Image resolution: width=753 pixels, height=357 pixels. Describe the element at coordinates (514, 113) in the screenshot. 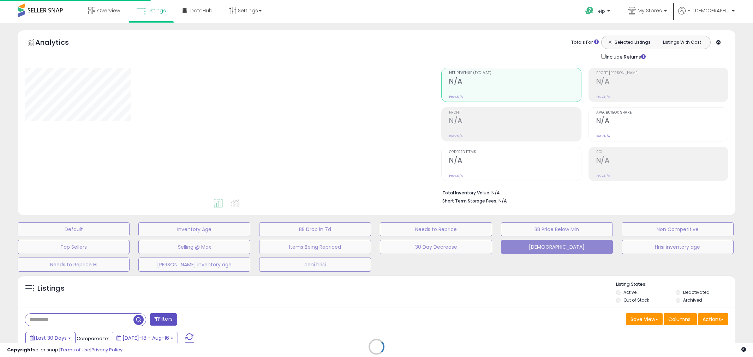

I see `span: Profit` at that location.